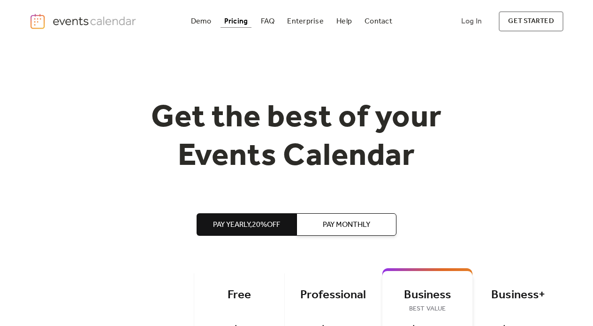  What do you see at coordinates (518, 295) in the screenshot?
I see `div: Business+` at bounding box center [518, 295].